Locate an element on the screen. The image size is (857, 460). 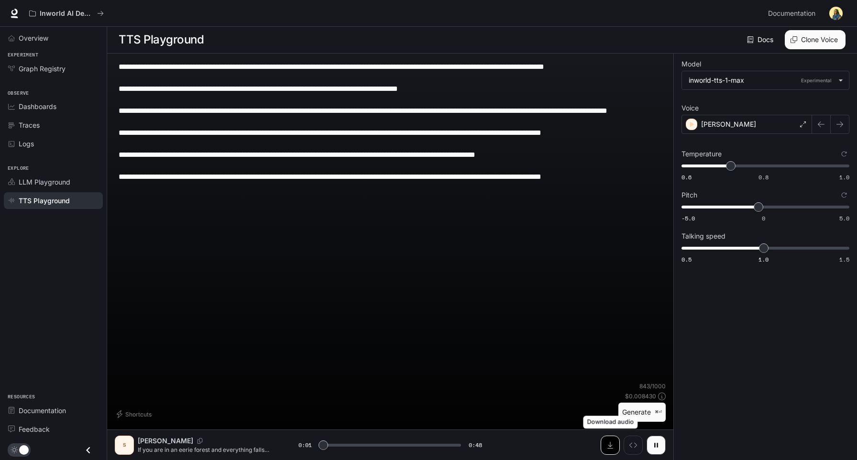
a: Logs is located at coordinates (53, 144).